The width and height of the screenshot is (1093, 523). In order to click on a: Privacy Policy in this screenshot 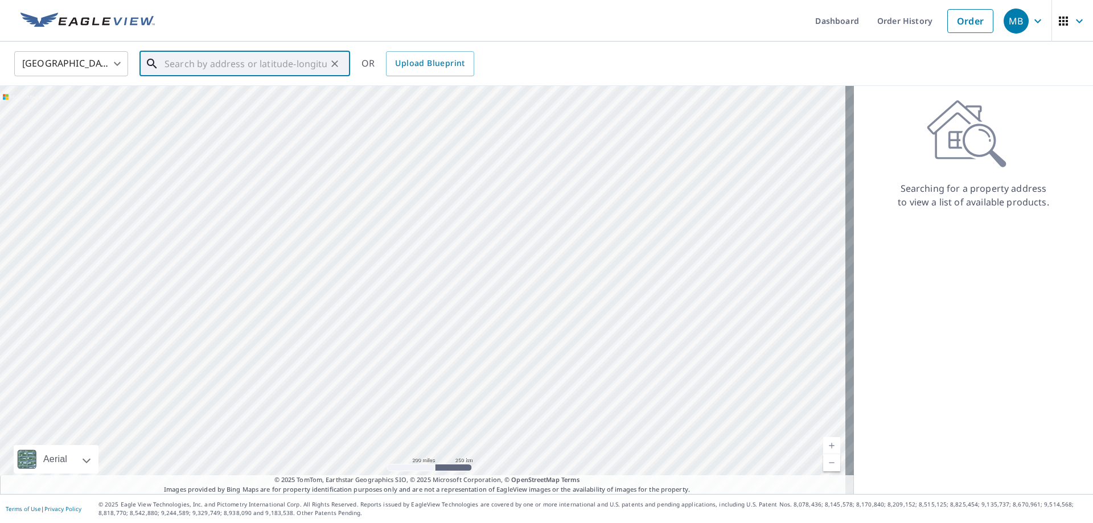, I will do `click(63, 509)`.